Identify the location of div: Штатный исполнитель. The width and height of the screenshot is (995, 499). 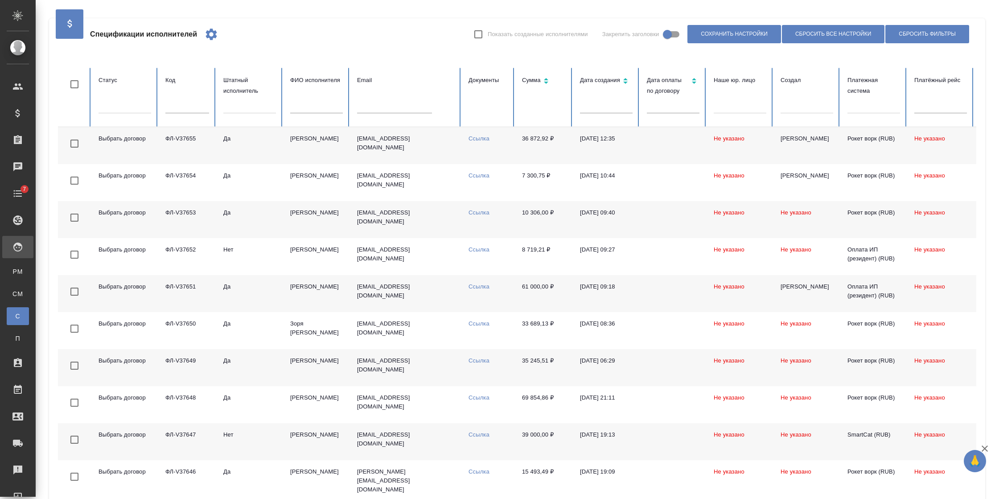
(250, 86).